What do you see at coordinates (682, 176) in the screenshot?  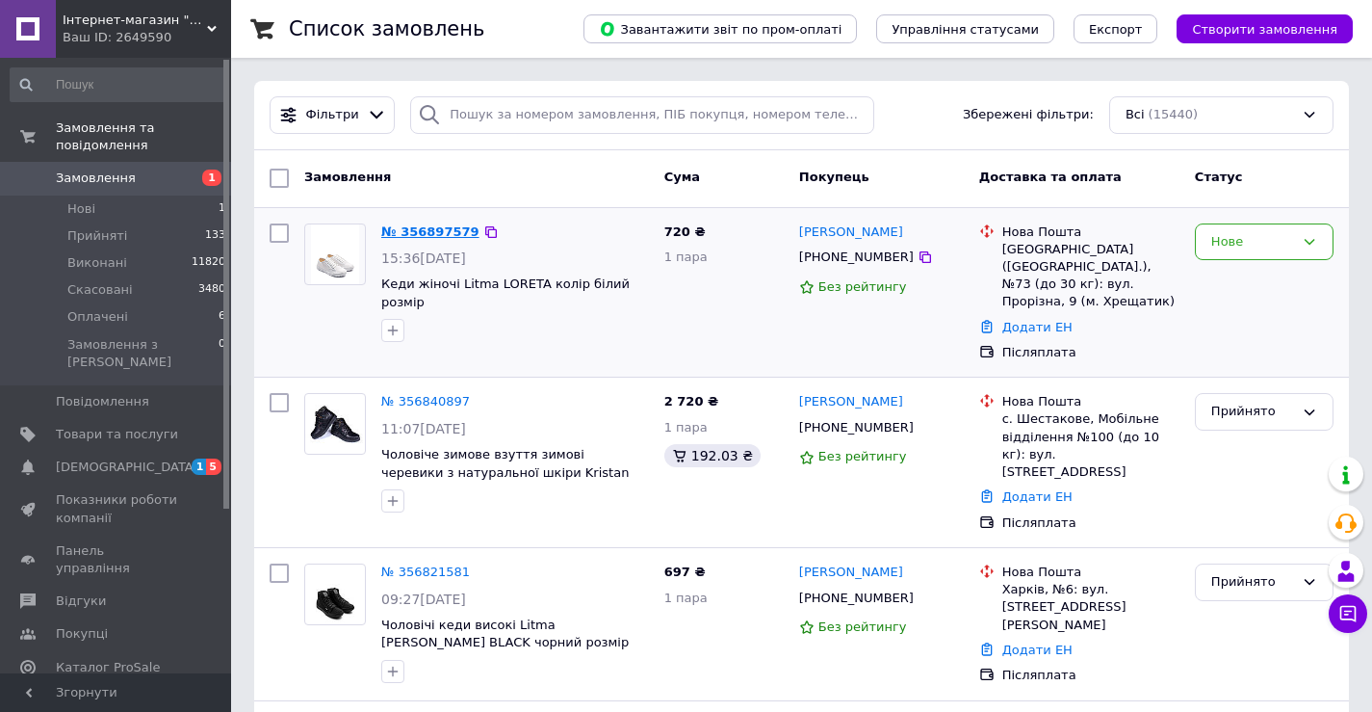 I see `span: Cума` at bounding box center [682, 176].